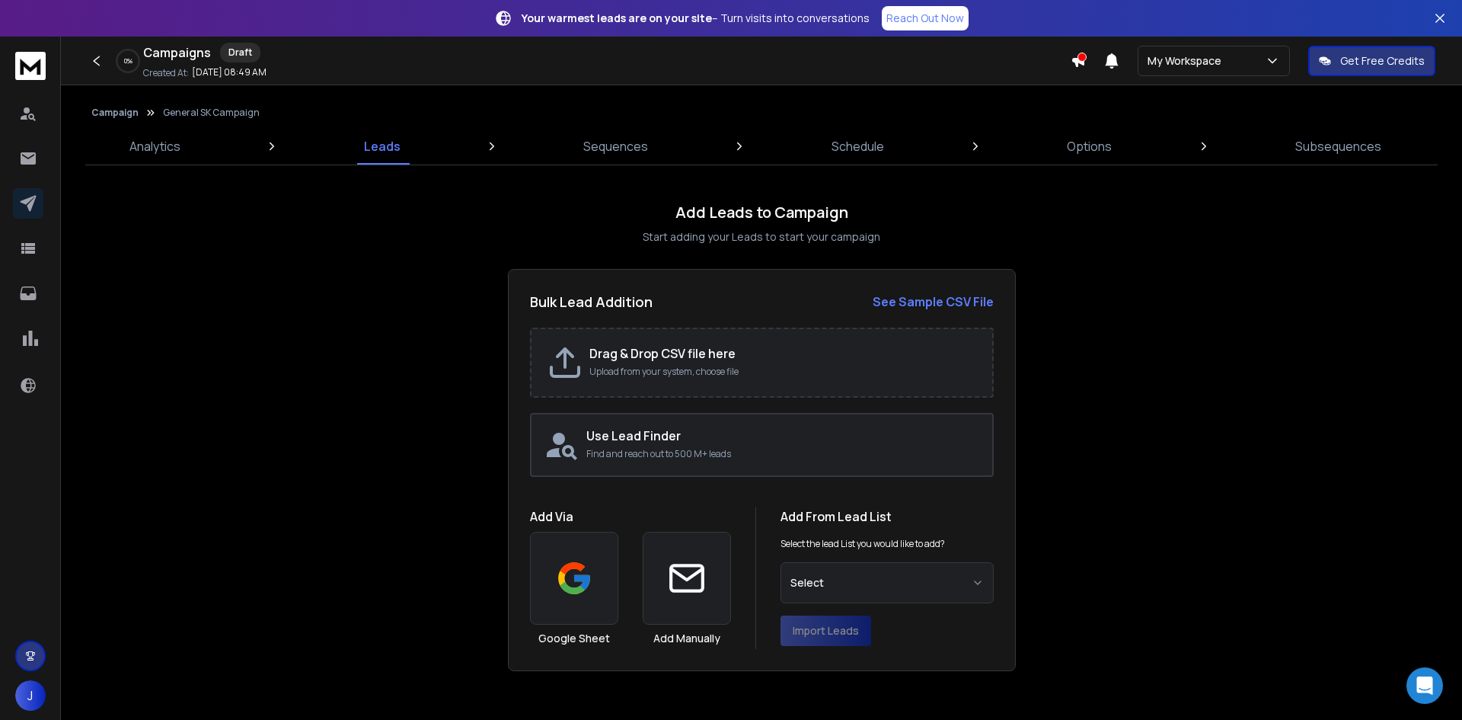 The height and width of the screenshot is (720, 1462). I want to click on div: Draft, so click(240, 53).